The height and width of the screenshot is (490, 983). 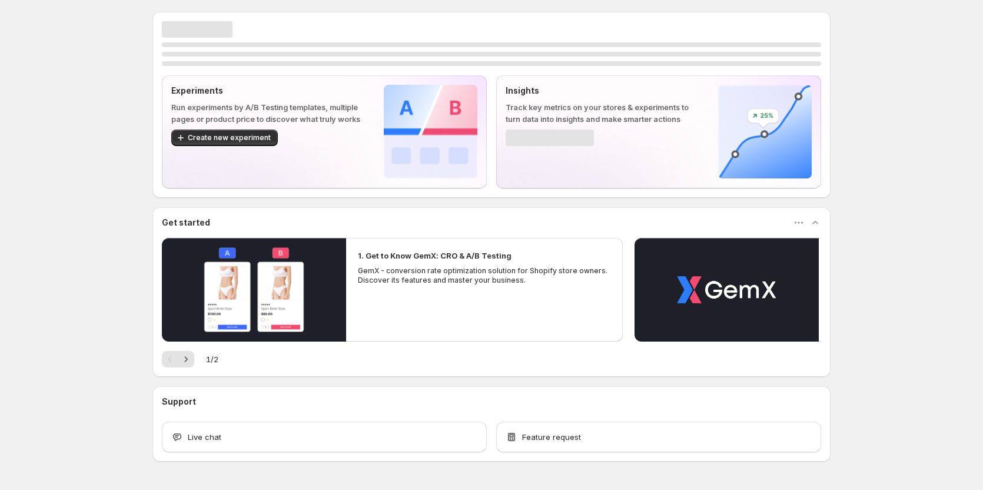 I want to click on span: Live chat, so click(x=204, y=437).